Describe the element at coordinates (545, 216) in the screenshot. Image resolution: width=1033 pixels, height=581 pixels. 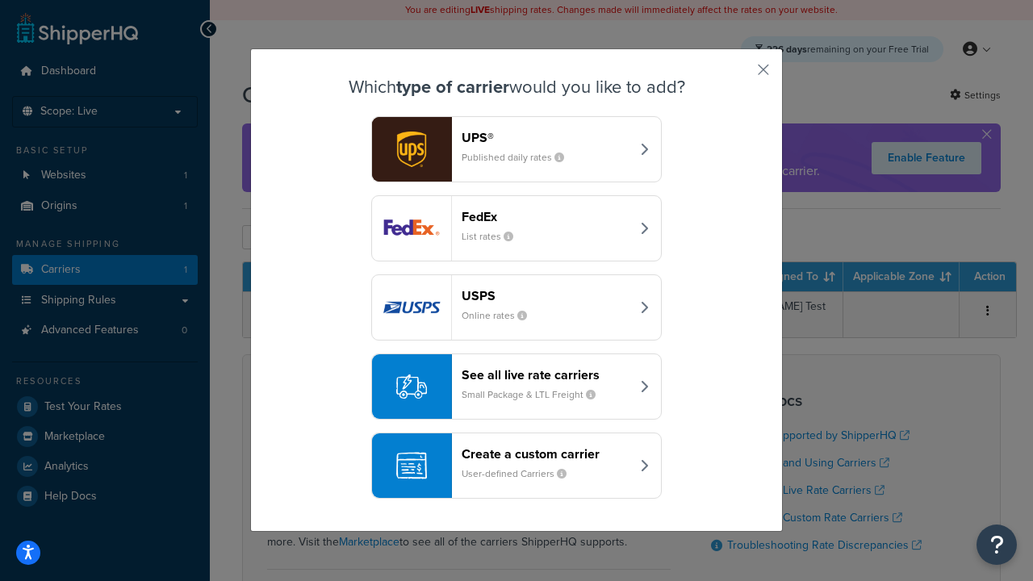
I see `header: FedEx` at that location.